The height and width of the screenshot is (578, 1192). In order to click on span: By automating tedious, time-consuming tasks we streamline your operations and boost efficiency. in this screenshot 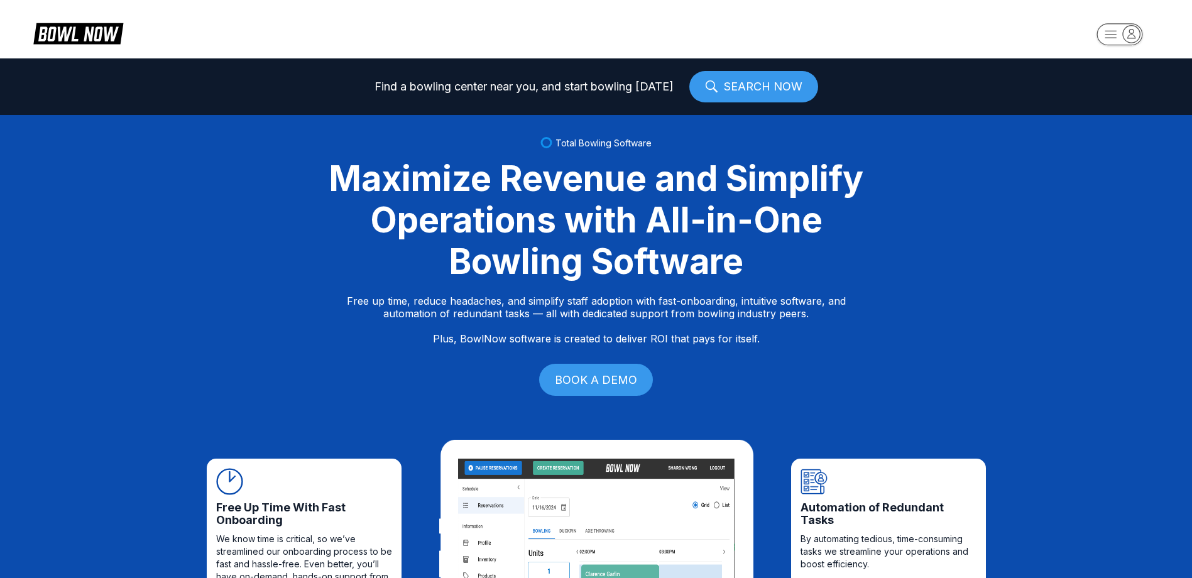, I will do `click(888, 552)`.